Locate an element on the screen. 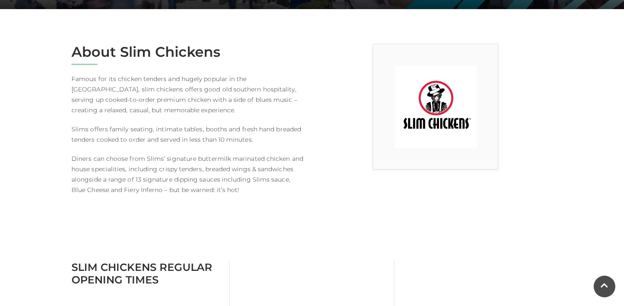  p: Diners can choose from Slims’ signature buttermilk marinated chicken and house specialities, incl... is located at coordinates (189, 174).